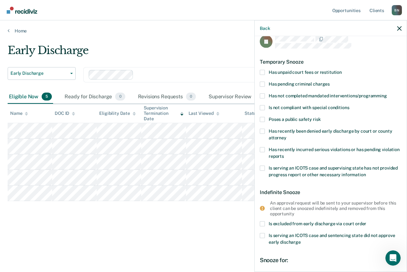 This screenshot has height=272, width=407. What do you see at coordinates (330, 134) in the screenshot?
I see `span: Has recently been denied early discharge by court or county attorney` at bounding box center [330, 134].